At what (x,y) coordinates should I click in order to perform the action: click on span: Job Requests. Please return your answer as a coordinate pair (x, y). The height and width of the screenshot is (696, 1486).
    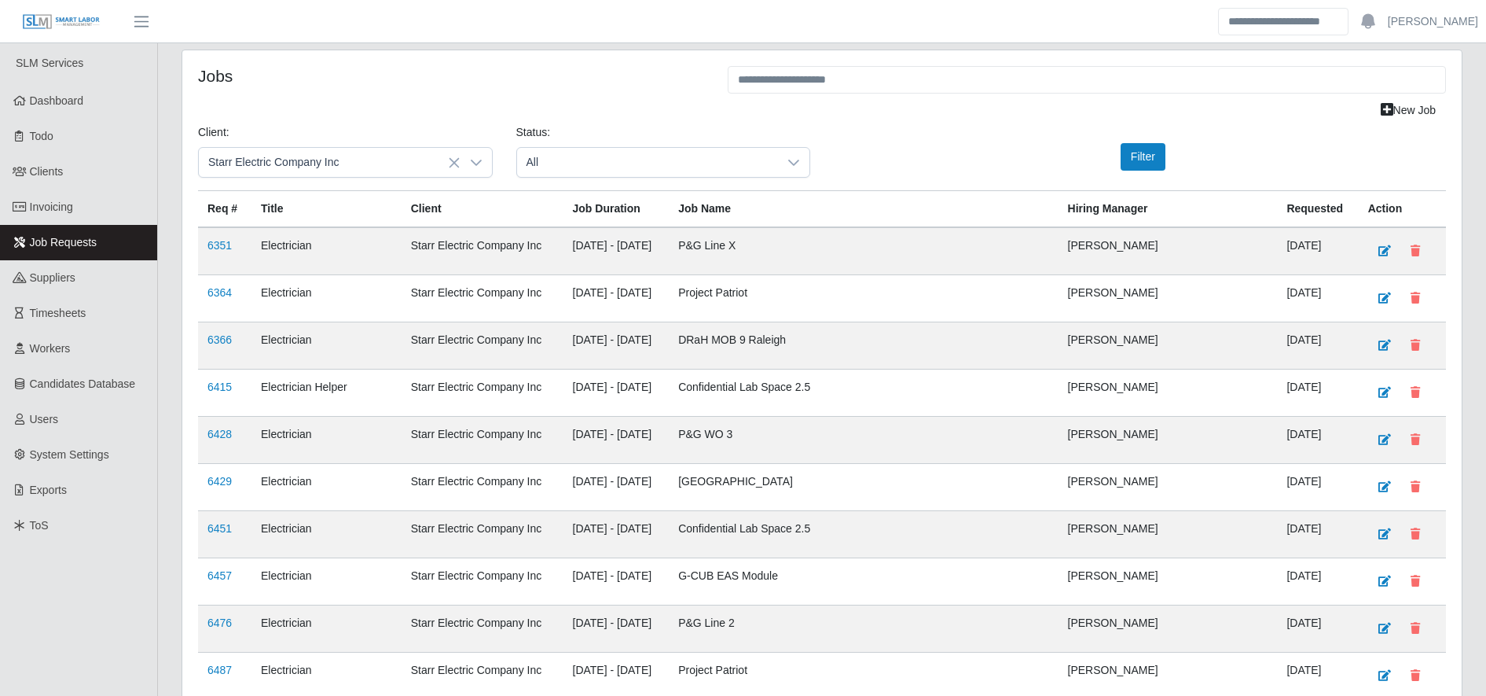
    Looking at the image, I should click on (64, 242).